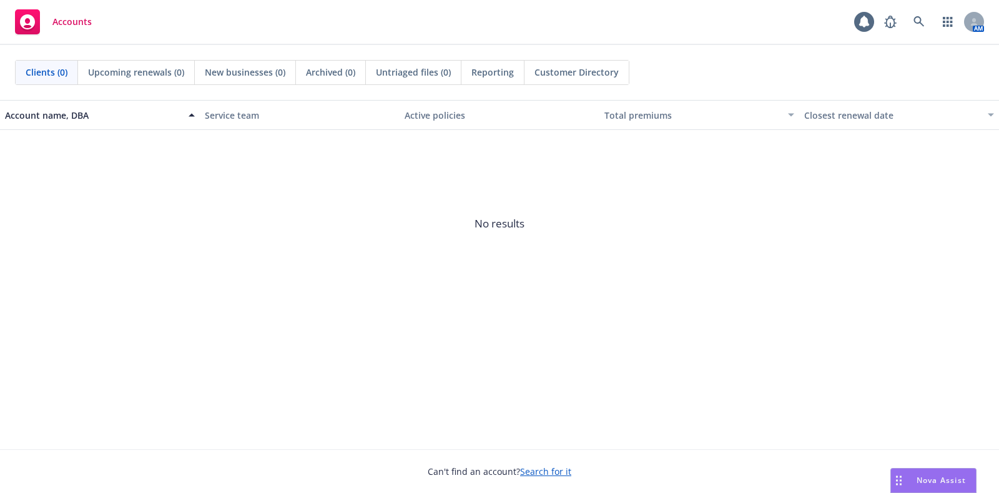  What do you see at coordinates (890, 22) in the screenshot?
I see `a: Report a Bug` at bounding box center [890, 22].